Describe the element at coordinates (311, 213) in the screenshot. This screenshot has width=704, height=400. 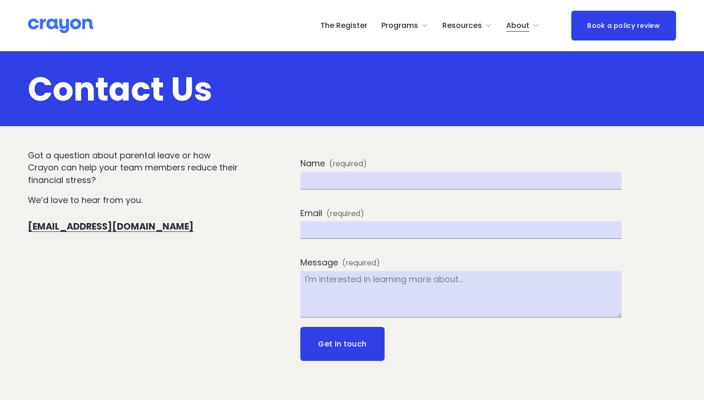
I see `span: Email` at that location.